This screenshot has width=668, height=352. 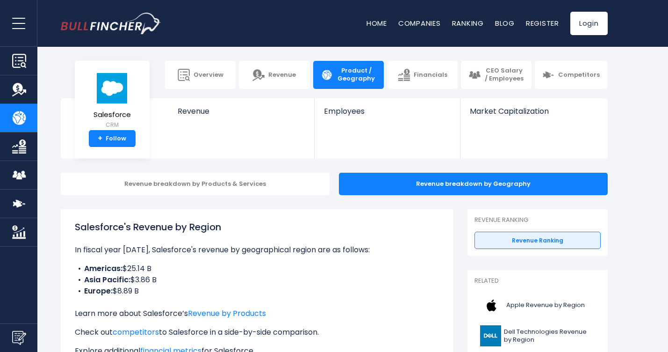 What do you see at coordinates (538, 240) in the screenshot?
I see `a: Revenue Ranking` at bounding box center [538, 240].